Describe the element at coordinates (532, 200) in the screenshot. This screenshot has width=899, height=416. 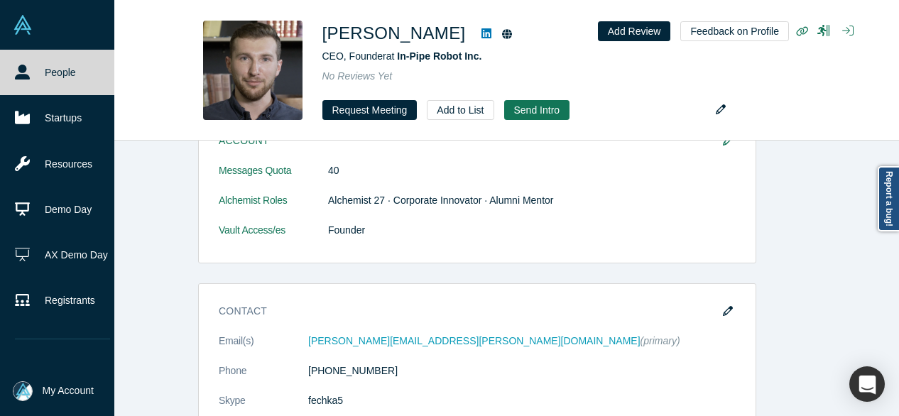
I see `dd: Alchemist 27 · Corporate Innovator · Alumni Mentor` at that location.